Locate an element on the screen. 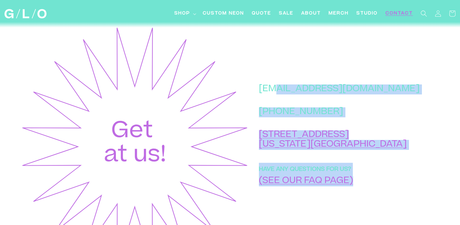  a: About is located at coordinates (311, 14).